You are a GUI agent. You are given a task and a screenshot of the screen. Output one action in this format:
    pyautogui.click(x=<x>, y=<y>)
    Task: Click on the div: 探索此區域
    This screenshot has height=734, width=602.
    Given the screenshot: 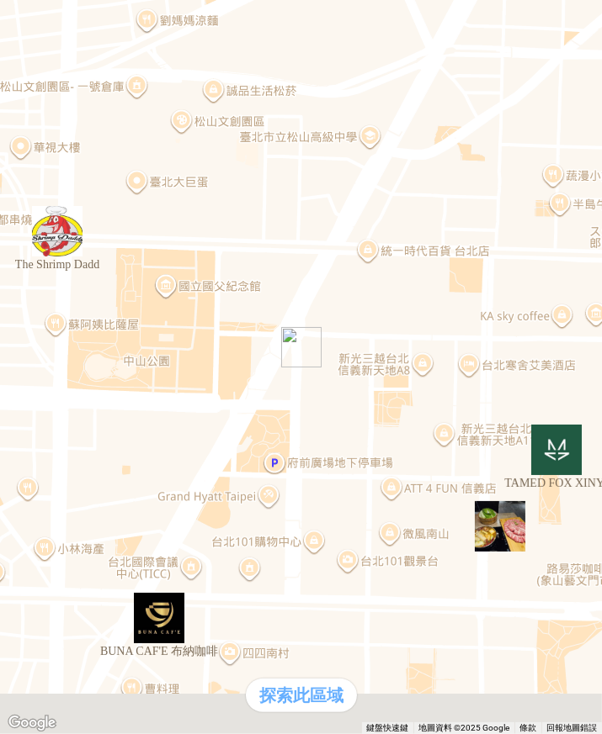 What is the action you would take?
    pyautogui.click(x=301, y=696)
    